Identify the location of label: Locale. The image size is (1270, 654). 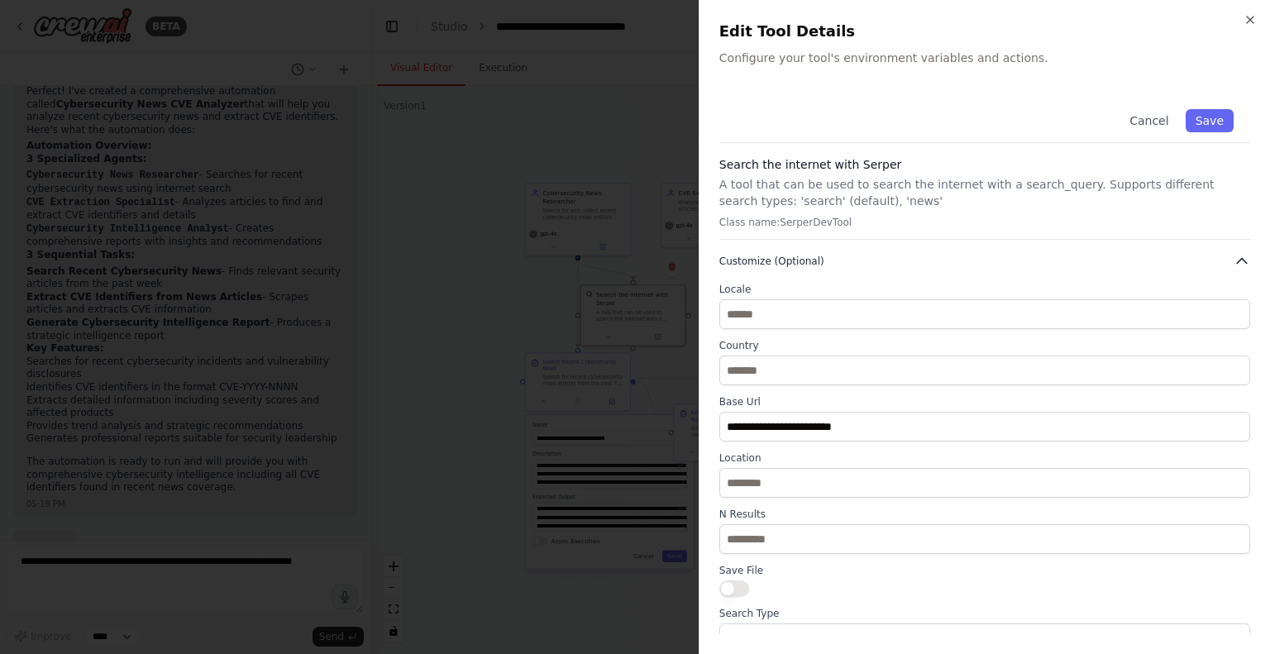
(984, 289).